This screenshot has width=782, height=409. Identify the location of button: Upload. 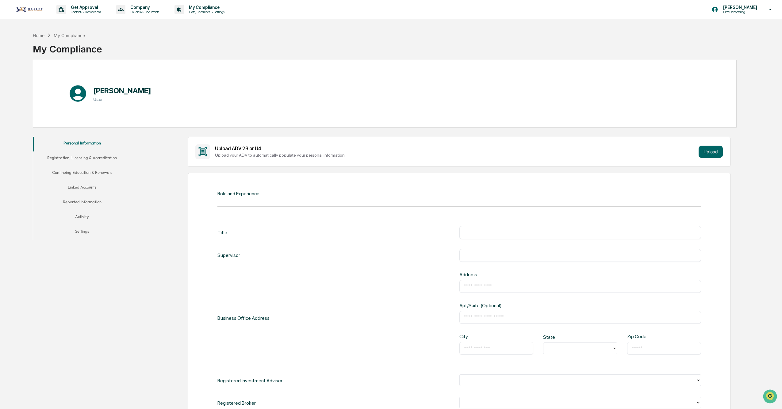
(710, 152).